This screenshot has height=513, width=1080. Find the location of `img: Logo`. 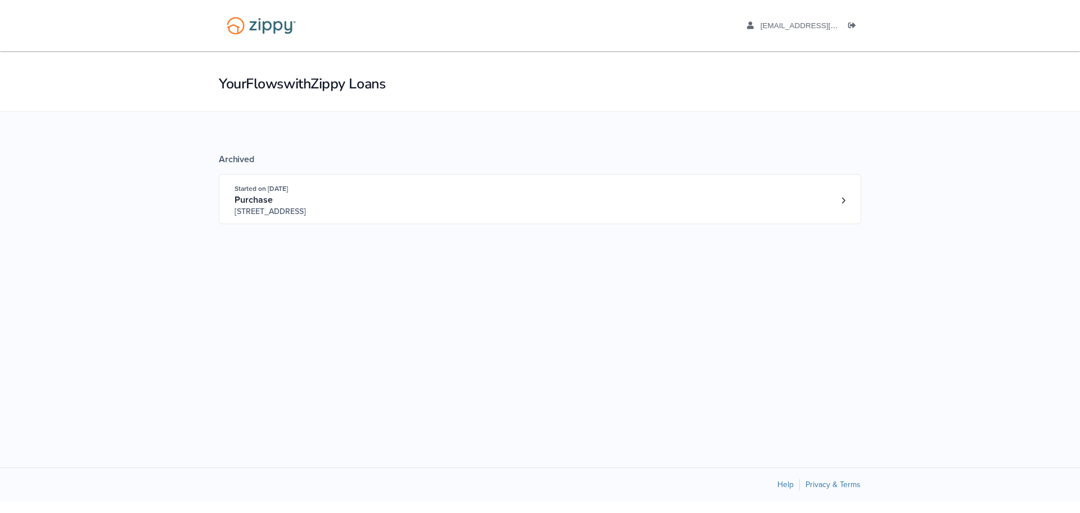

img: Logo is located at coordinates (261, 25).